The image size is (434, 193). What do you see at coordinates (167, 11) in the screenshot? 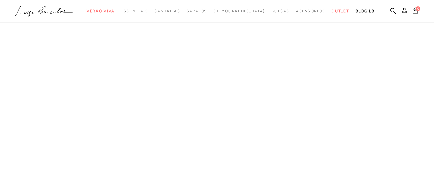
I see `span: Sandálias` at bounding box center [167, 11].